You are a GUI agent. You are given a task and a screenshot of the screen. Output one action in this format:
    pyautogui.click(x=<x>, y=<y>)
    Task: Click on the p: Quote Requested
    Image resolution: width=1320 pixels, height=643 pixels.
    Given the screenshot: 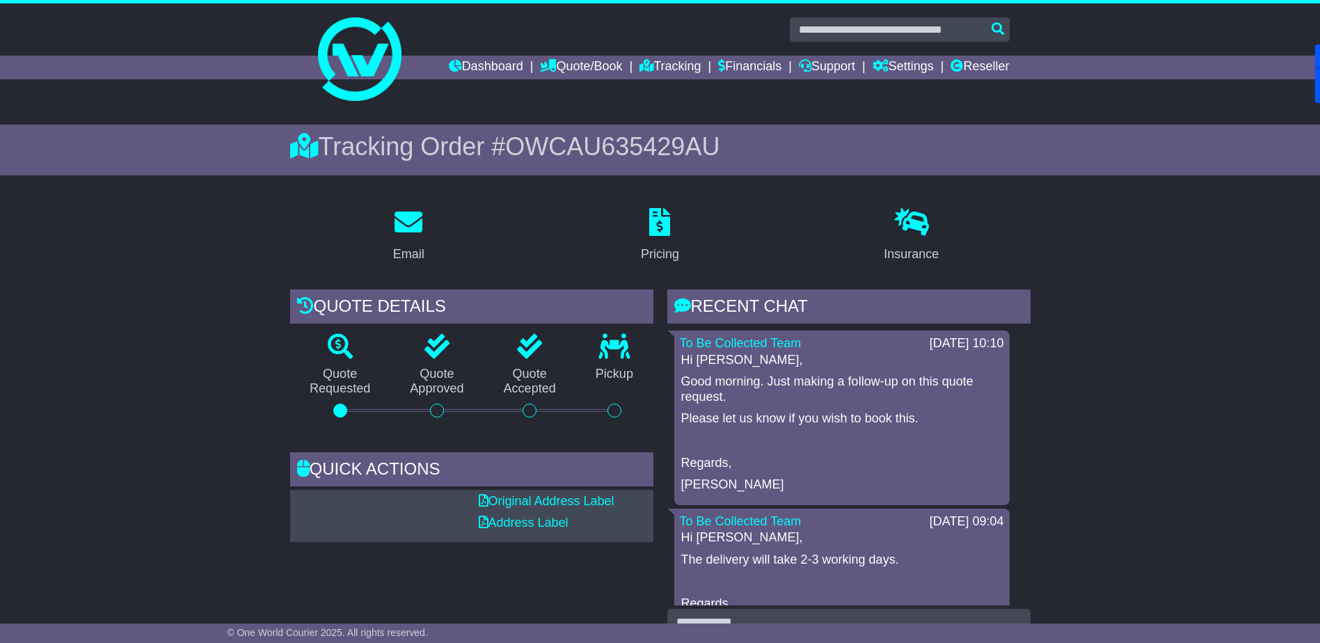 What is the action you would take?
    pyautogui.click(x=340, y=381)
    